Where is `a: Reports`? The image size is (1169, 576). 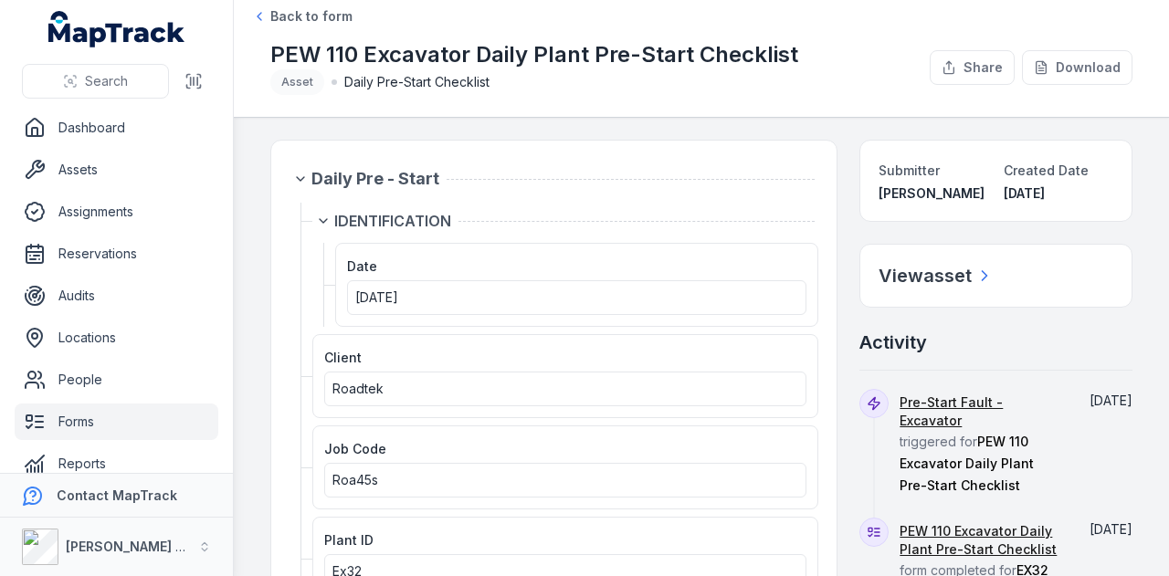
a: Reports is located at coordinates (116, 464).